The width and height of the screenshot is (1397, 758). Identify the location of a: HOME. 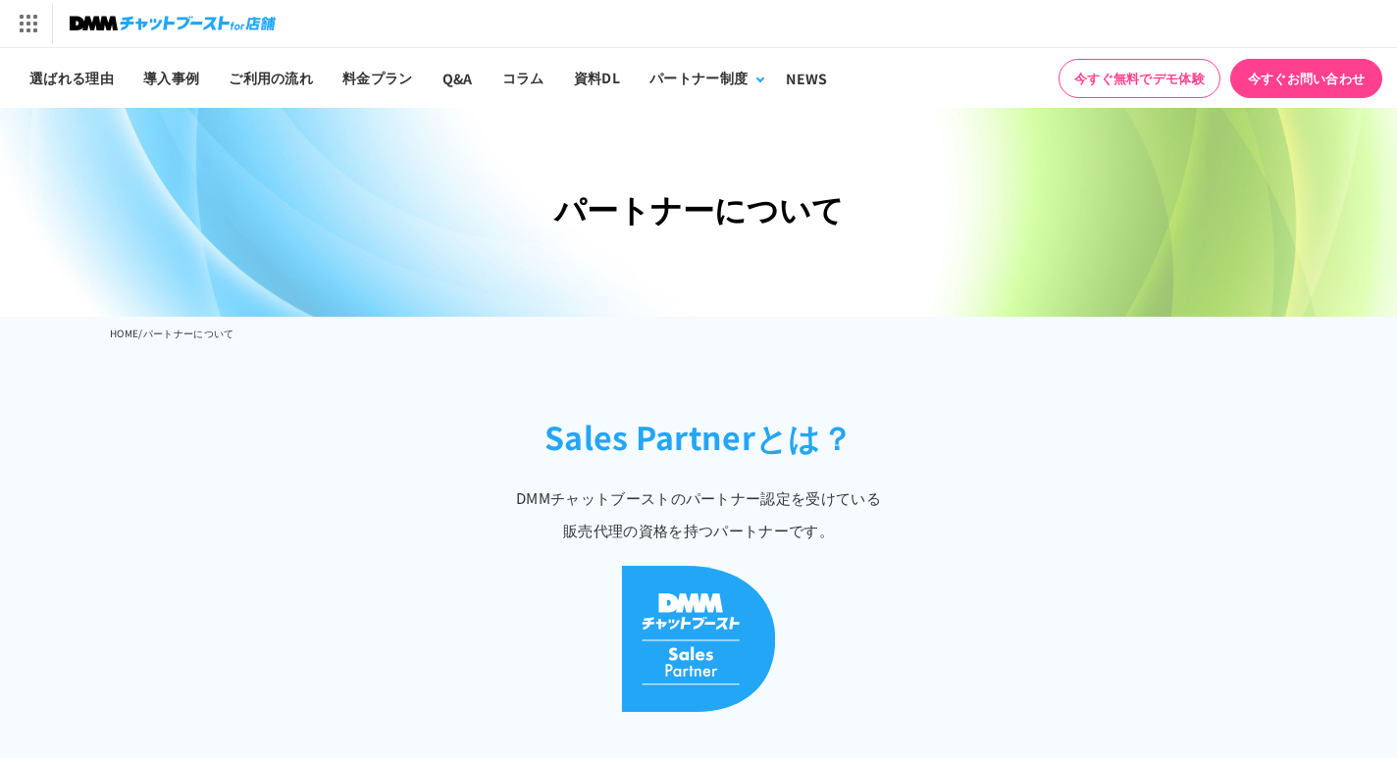
(124, 333).